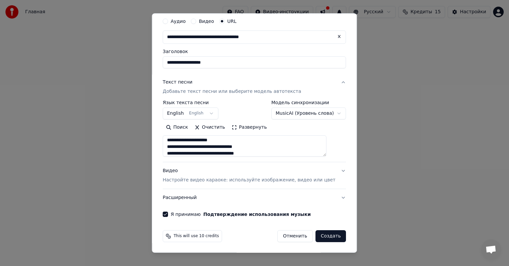 The height and width of the screenshot is (266, 509). I want to click on button: Очистить, so click(210, 127).